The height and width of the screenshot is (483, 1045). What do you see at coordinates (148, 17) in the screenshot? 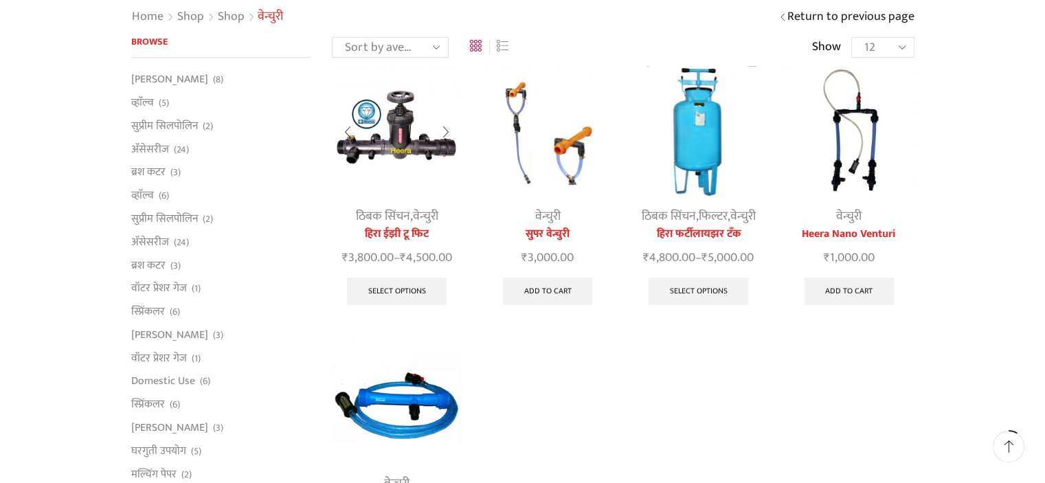
I see `a: Home` at bounding box center [148, 17].